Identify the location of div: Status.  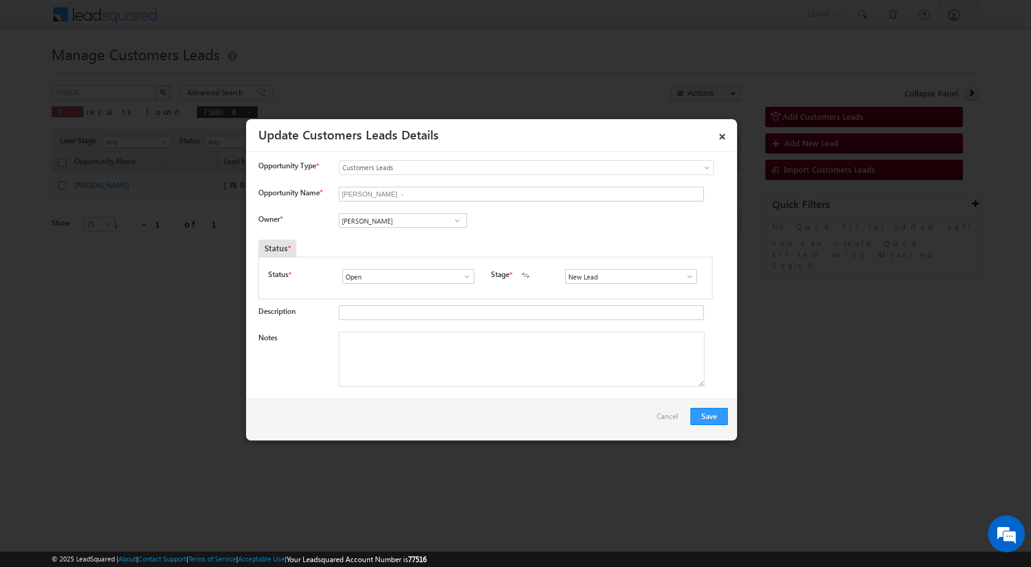
(278, 248).